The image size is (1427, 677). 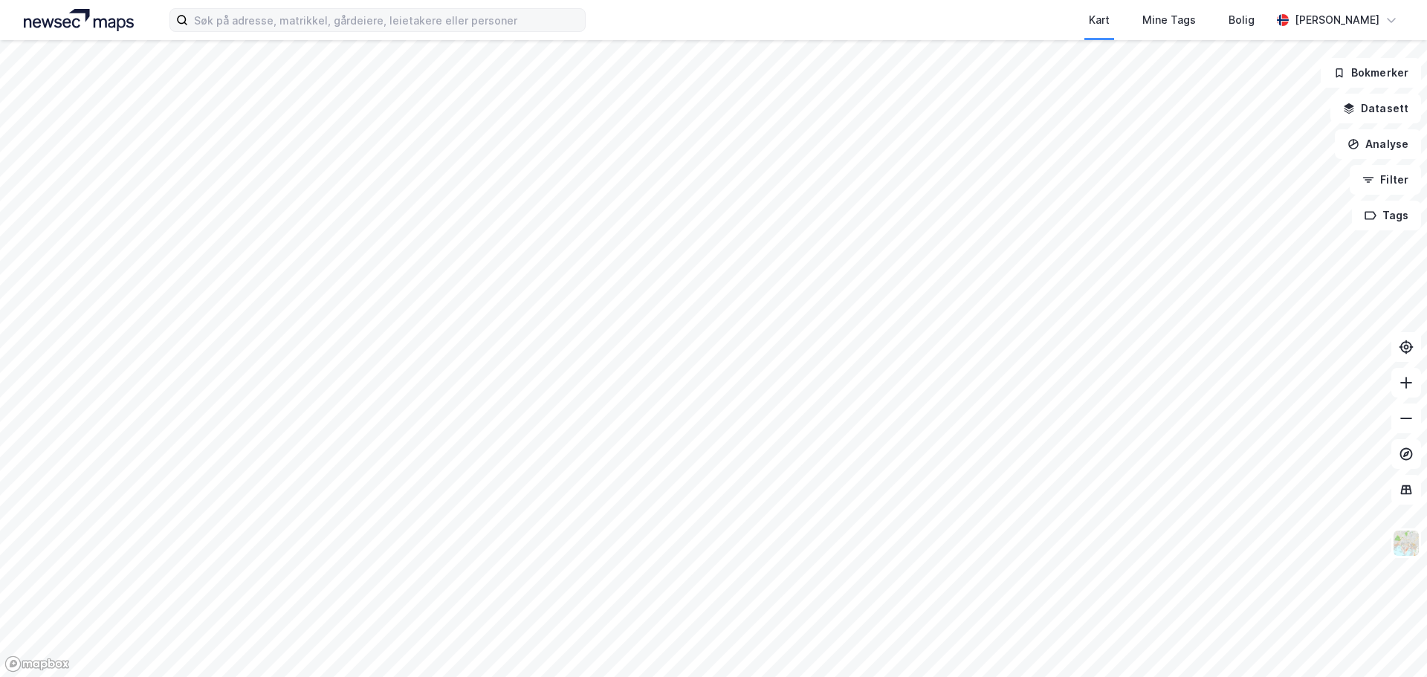 I want to click on div: Mine Tags, so click(x=1169, y=20).